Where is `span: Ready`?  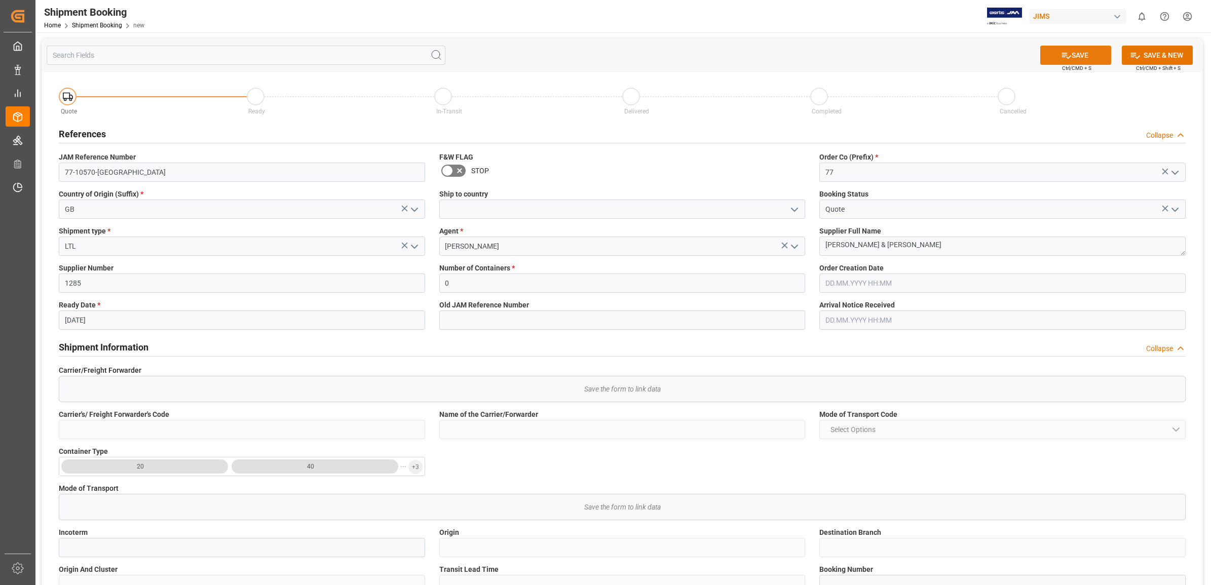
span: Ready is located at coordinates (256, 111).